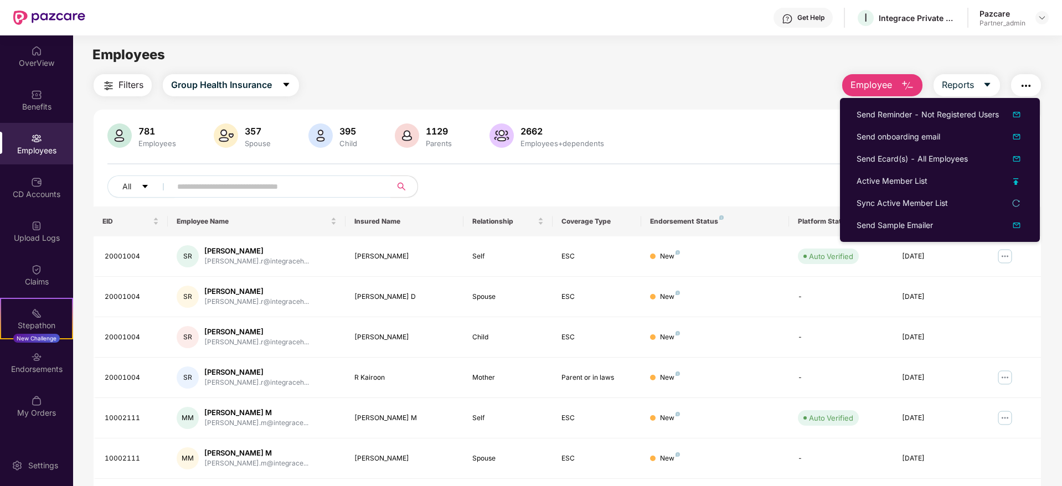 The width and height of the screenshot is (1062, 486). What do you see at coordinates (37, 51) in the screenshot?
I see `img: svg+xml;base64,PHN2ZyBpZD0iSG9tZSIgeG1sbnM9Imh0dHA6Ly93d3cudzMub3JnLzIwMDAvc3ZnIiB3aWR0aD0iMjAiIG...` at bounding box center [37, 51].